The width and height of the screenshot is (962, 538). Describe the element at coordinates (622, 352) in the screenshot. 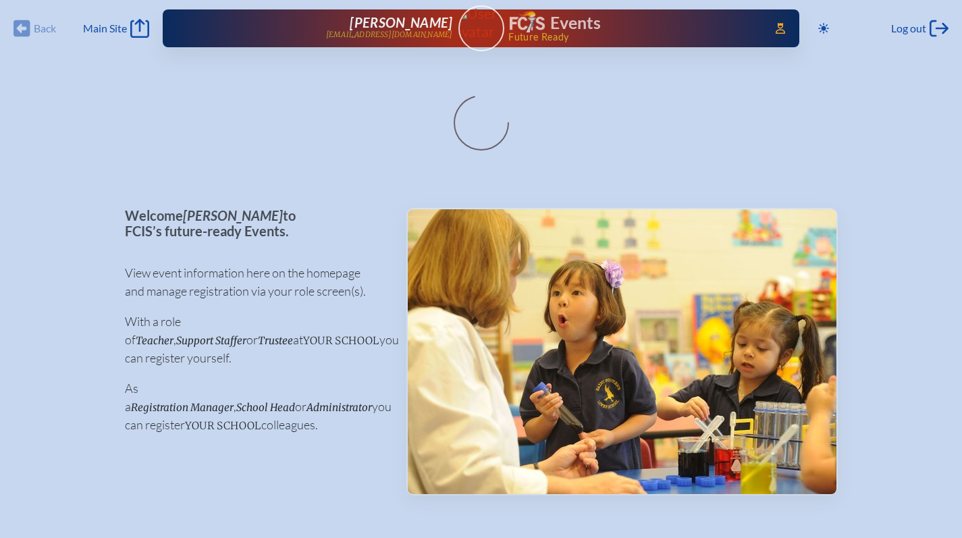

I see `img: Events` at that location.